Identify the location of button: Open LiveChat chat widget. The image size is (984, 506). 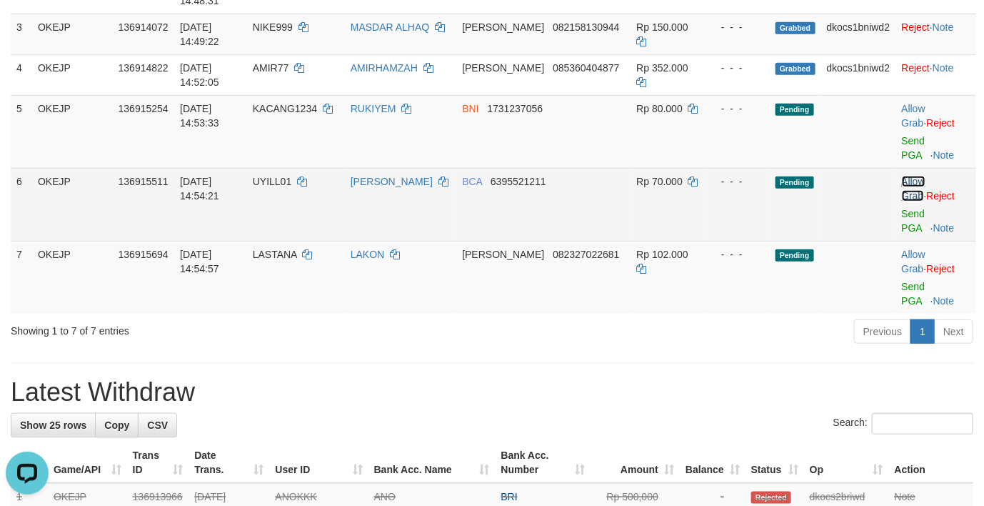
(27, 27).